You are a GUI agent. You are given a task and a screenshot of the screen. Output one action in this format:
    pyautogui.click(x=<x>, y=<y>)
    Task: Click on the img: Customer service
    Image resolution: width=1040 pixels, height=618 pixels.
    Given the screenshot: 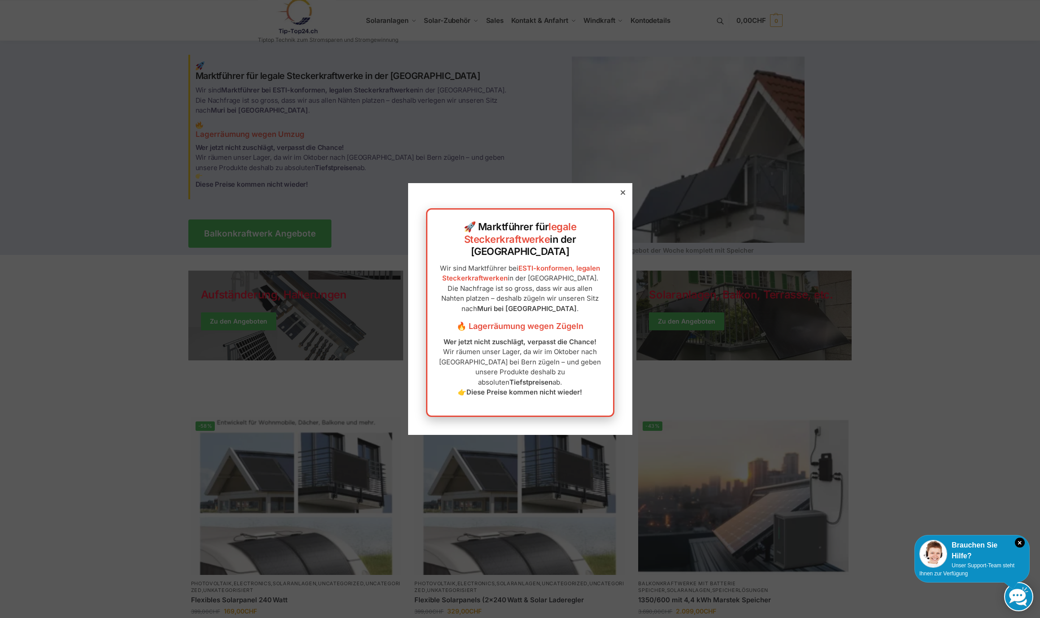 What is the action you would take?
    pyautogui.click(x=933, y=553)
    